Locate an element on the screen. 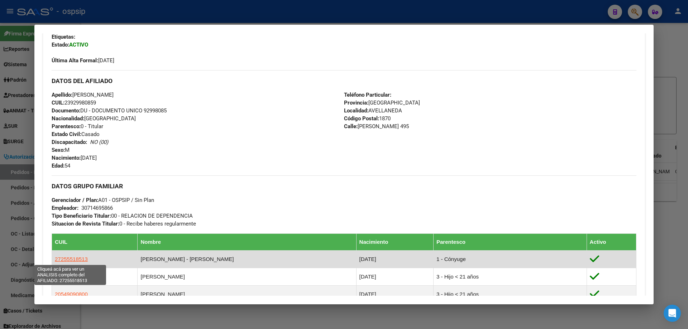  strong: Estado Civil: is located at coordinates (66, 134).